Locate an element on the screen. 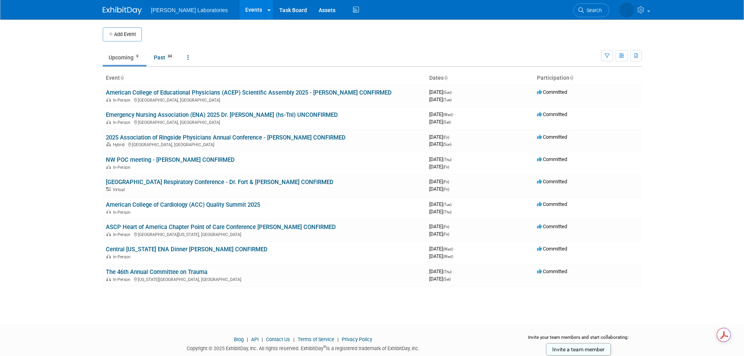  img: Tisha Davis is located at coordinates (627, 10).